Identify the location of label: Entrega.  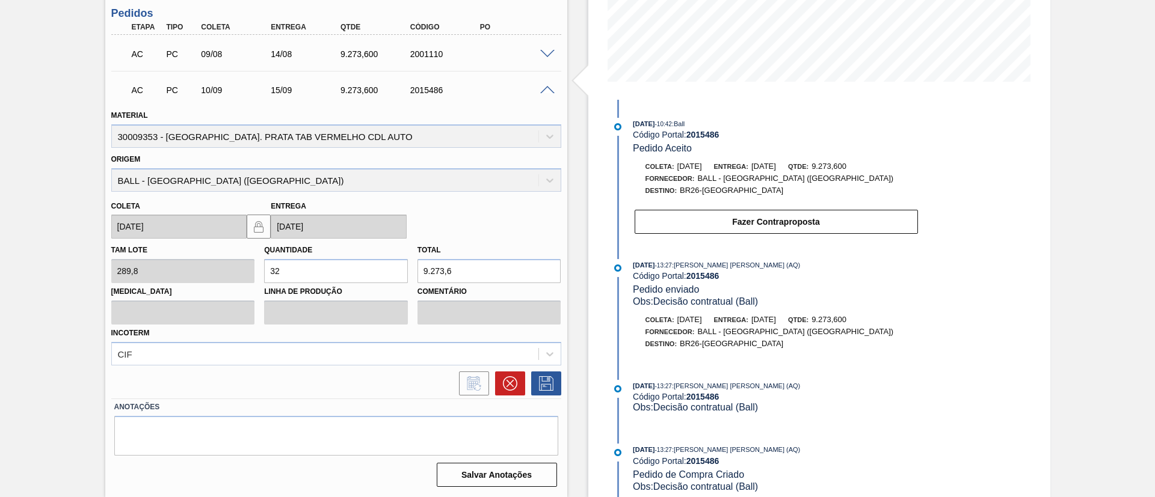
(288, 206).